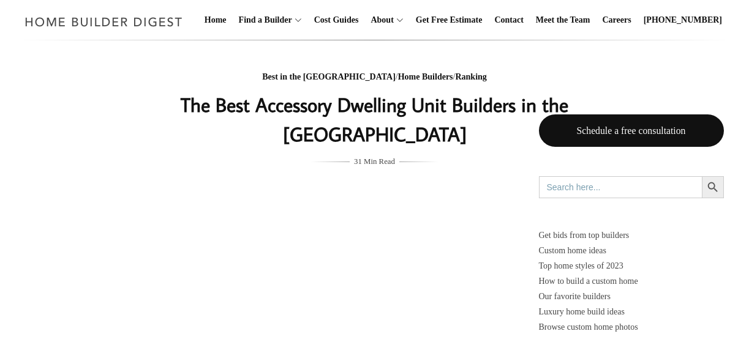 The width and height of the screenshot is (749, 364). I want to click on img: Home Builder Digest, so click(103, 21).